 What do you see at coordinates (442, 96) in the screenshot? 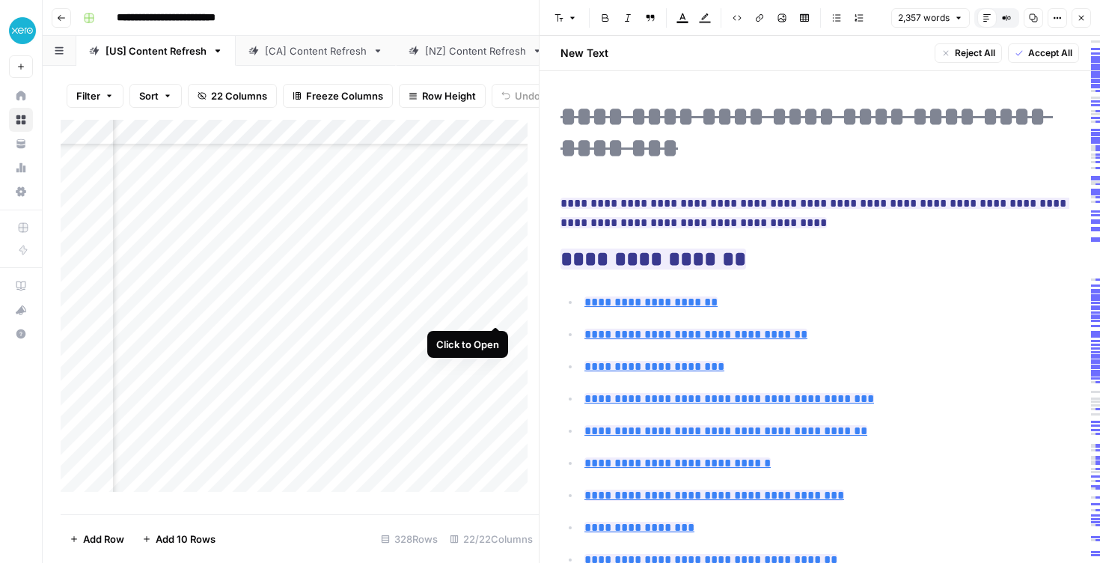
I see `button: Row Height` at bounding box center [442, 96].